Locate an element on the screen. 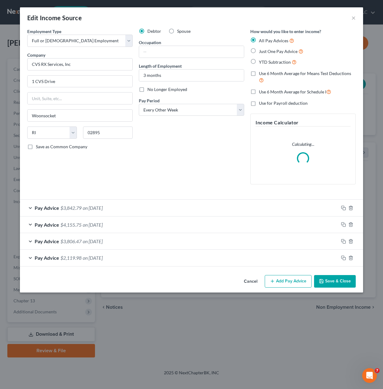 The width and height of the screenshot is (383, 389). p: Calculating... is located at coordinates (303, 144).